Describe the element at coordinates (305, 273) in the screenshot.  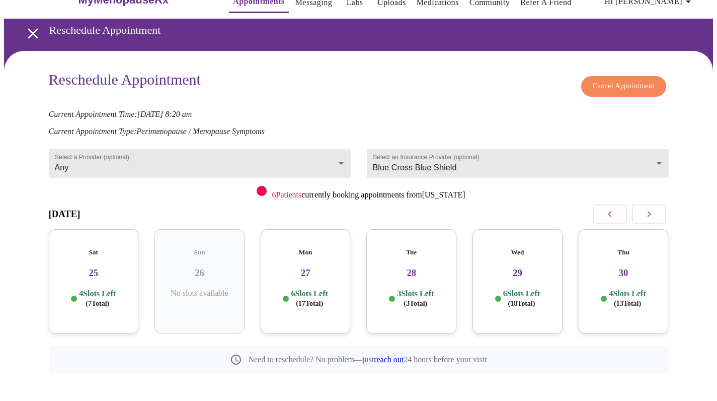
I see `h3: 27` at that location.